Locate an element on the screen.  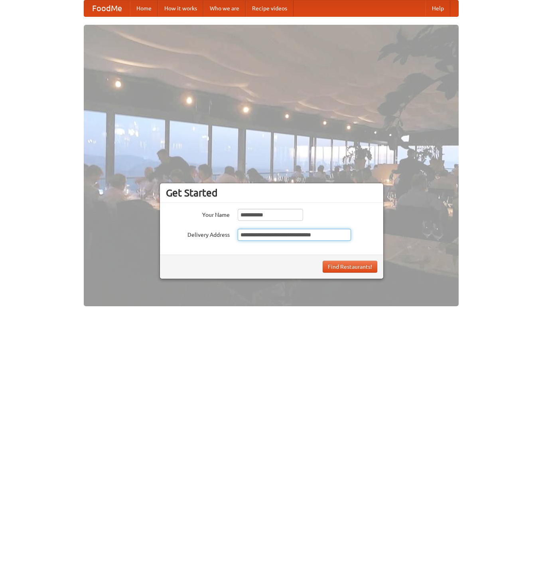
a: How it works is located at coordinates (181, 8).